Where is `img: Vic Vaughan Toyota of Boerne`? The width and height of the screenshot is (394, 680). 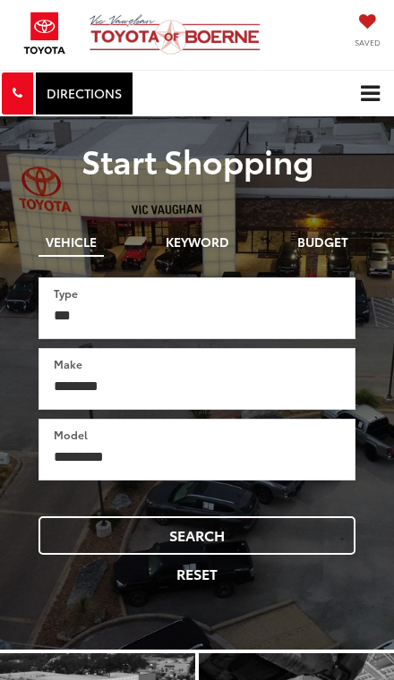 img: Vic Vaughan Toyota of Boerne is located at coordinates (179, 34).